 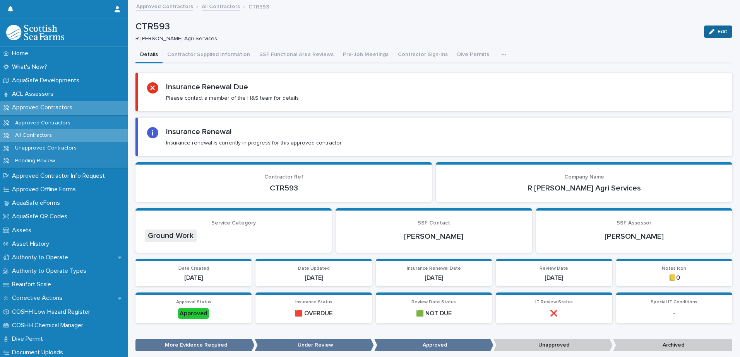 I want to click on p: Under Review, so click(x=314, y=345).